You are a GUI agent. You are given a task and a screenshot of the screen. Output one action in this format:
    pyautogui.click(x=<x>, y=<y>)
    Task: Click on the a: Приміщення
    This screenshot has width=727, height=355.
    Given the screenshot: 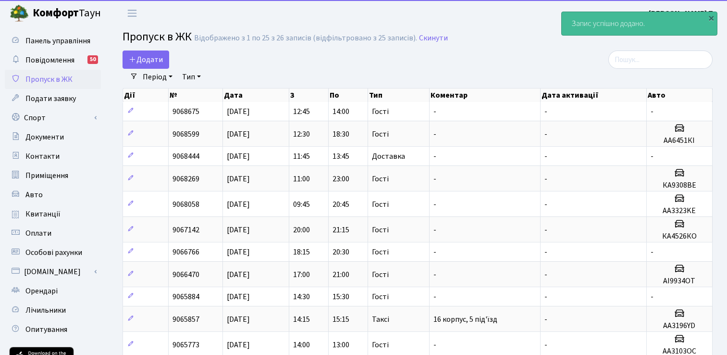 What is the action you would take?
    pyautogui.click(x=53, y=175)
    